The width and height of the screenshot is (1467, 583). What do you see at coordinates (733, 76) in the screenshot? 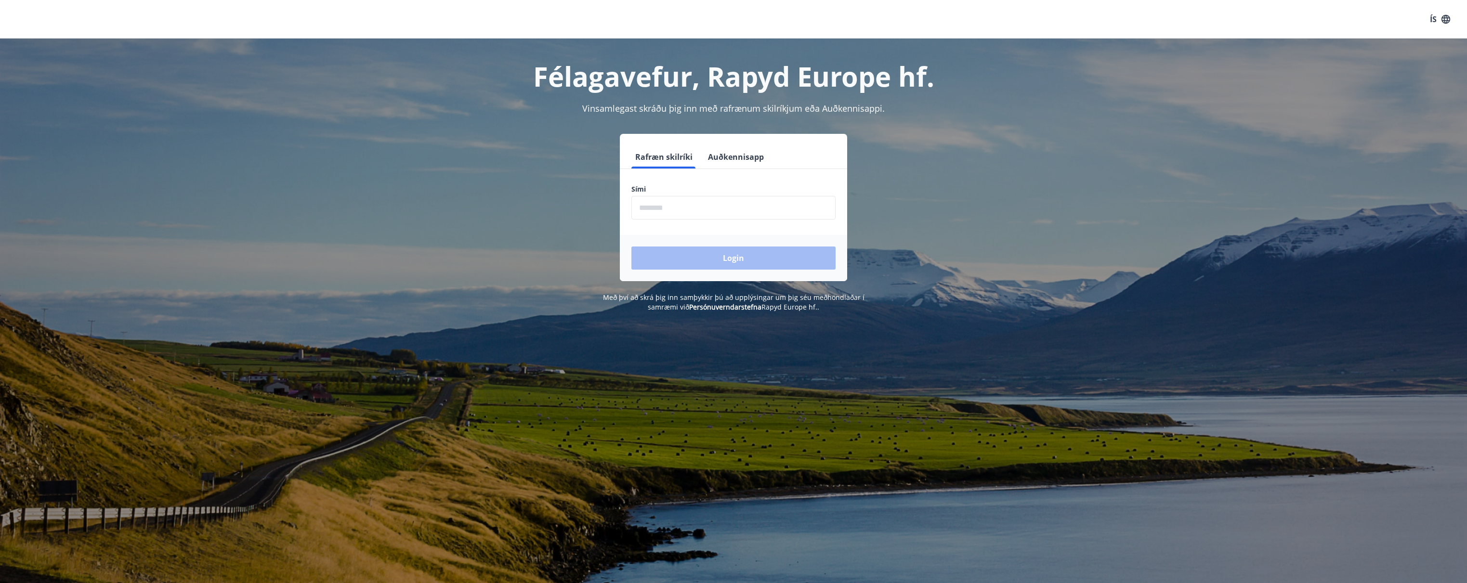
I see `h1: Félagavefur, Rapyd Europe hf.` at bounding box center [733, 76].